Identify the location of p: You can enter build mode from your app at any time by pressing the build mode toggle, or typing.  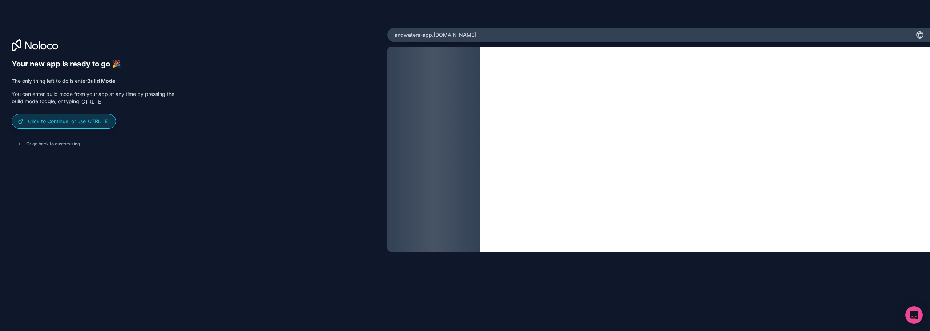
(93, 98).